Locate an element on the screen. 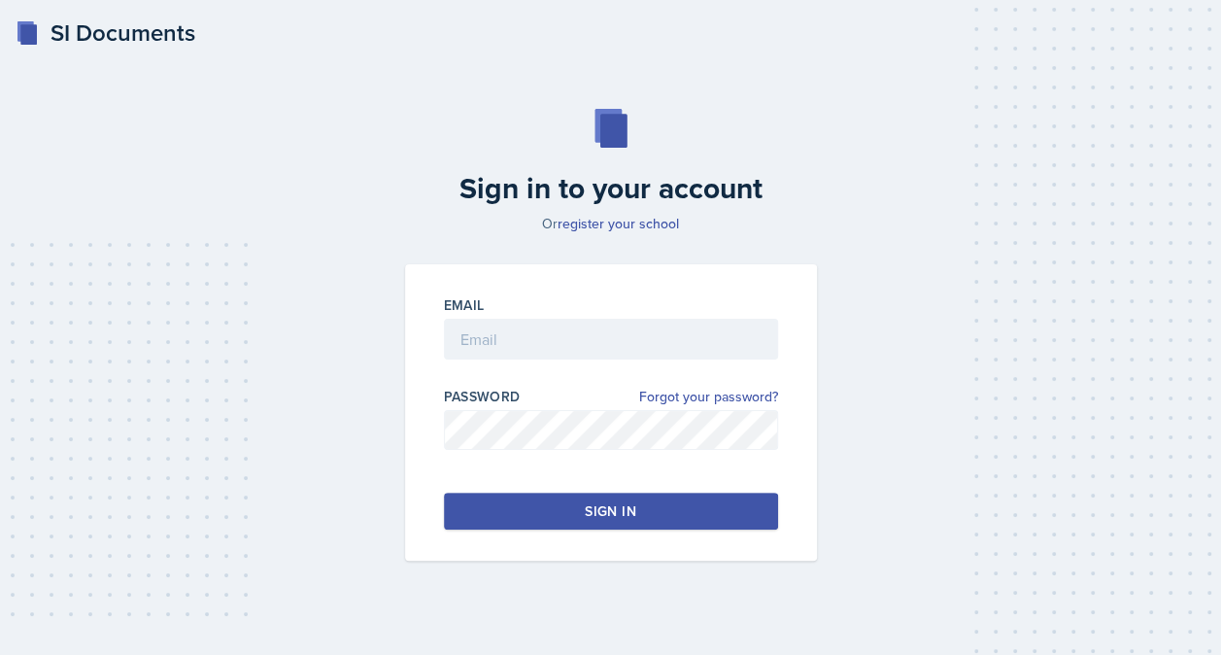 The height and width of the screenshot is (655, 1221). a: register your school is located at coordinates (618, 223).